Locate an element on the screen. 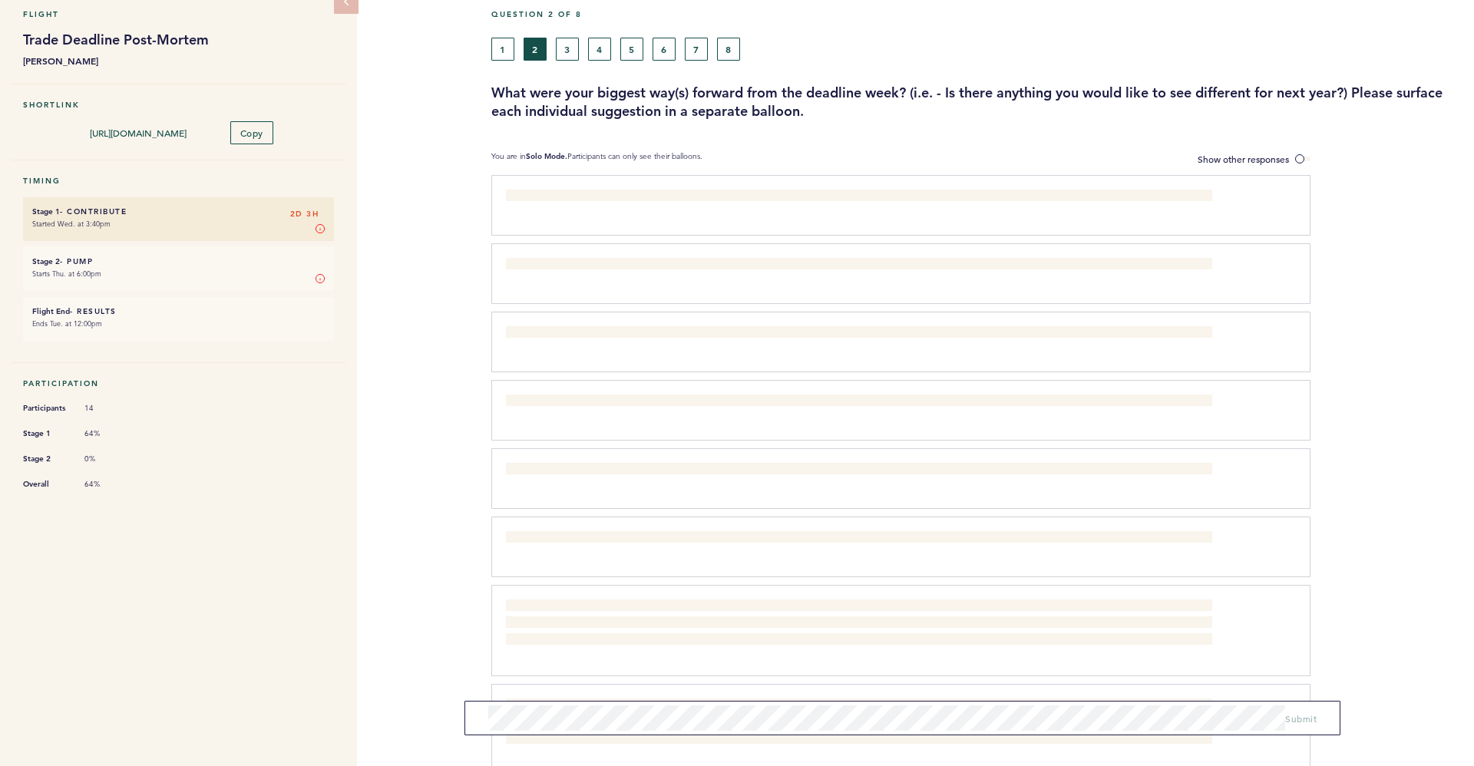 The width and height of the screenshot is (1474, 766). button: 8 is located at coordinates (729, 49).